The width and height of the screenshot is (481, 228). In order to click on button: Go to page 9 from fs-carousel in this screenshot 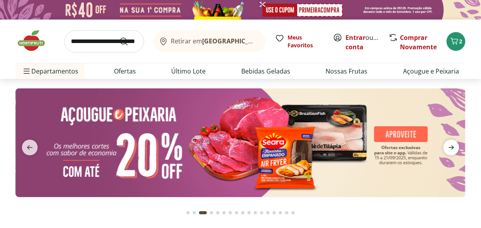, I will do `click(243, 213)`.